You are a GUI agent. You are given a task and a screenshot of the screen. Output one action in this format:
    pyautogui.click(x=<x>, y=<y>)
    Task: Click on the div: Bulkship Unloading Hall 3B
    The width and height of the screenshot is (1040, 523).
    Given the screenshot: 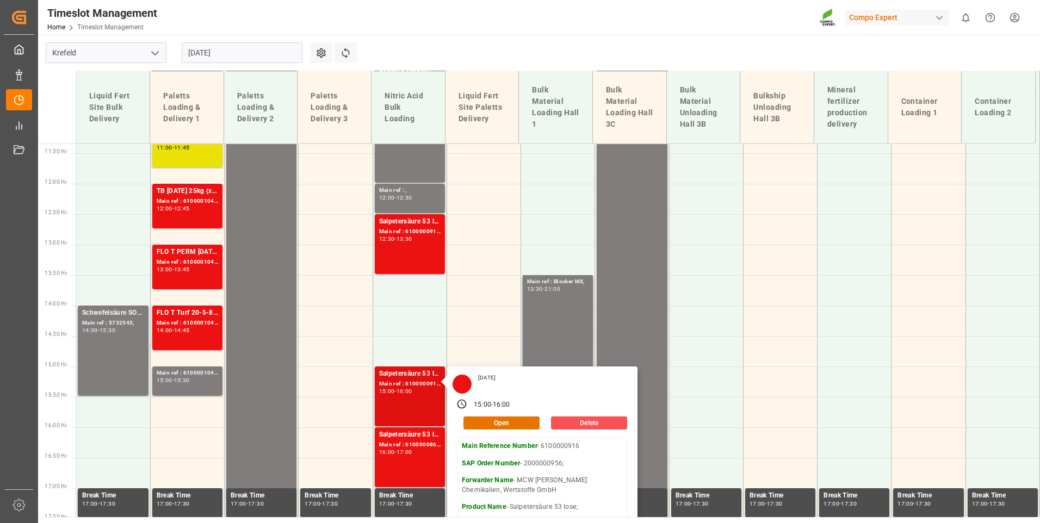 What is the action you would take?
    pyautogui.click(x=777, y=107)
    